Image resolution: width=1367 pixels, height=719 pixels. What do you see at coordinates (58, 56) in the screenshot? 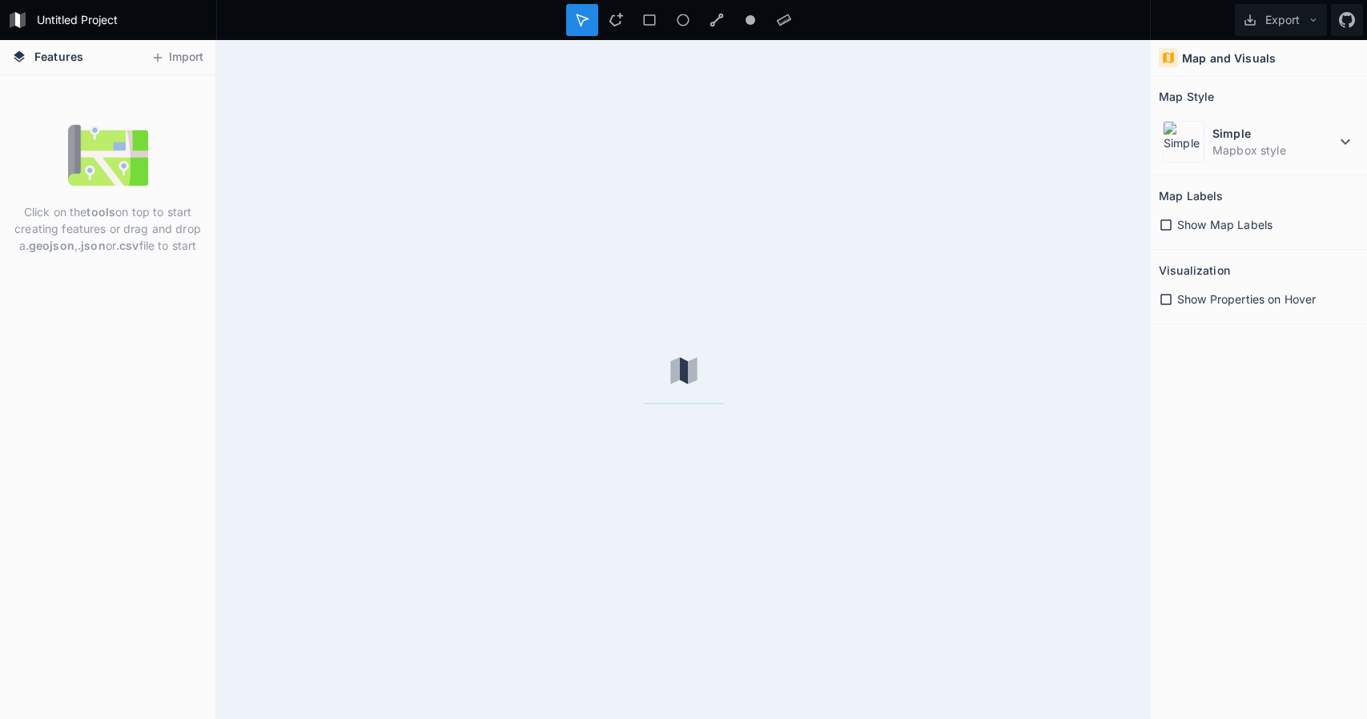
I see `span: Features` at bounding box center [58, 56].